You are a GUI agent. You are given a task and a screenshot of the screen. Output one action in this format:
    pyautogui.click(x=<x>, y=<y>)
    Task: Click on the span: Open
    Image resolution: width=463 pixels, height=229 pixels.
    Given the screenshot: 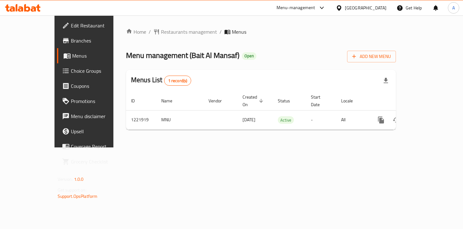 What is the action you would take?
    pyautogui.click(x=249, y=56)
    